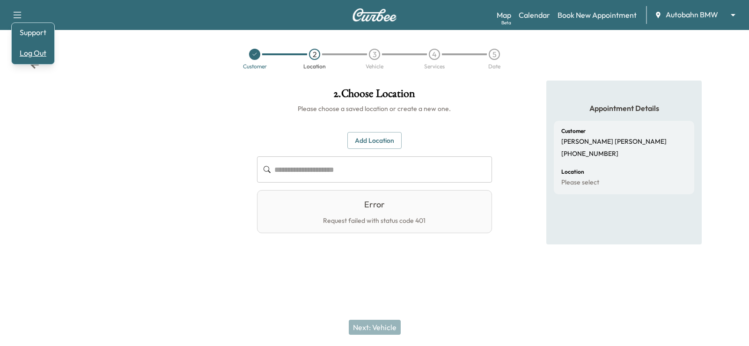  Describe the element at coordinates (574, 131) in the screenshot. I see `h6: Customer` at that location.